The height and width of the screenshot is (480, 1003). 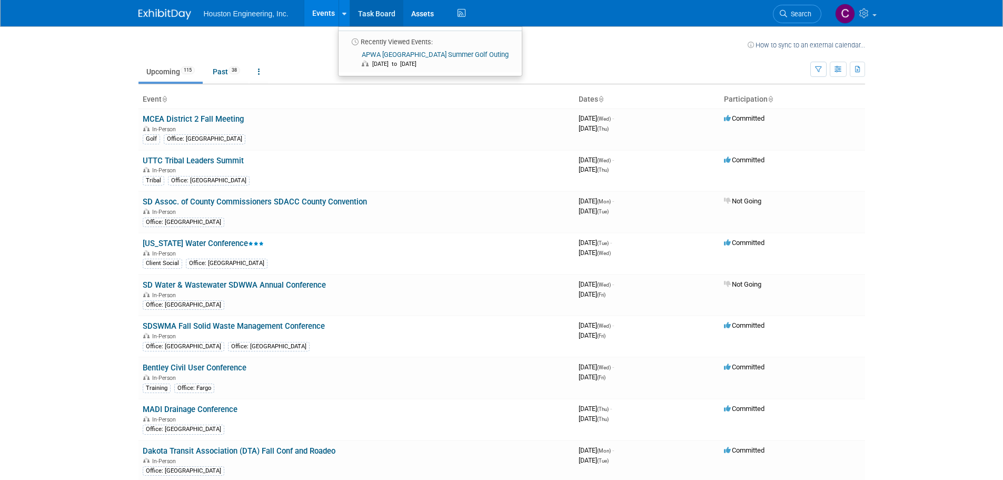 I want to click on div: Golf, so click(x=151, y=139).